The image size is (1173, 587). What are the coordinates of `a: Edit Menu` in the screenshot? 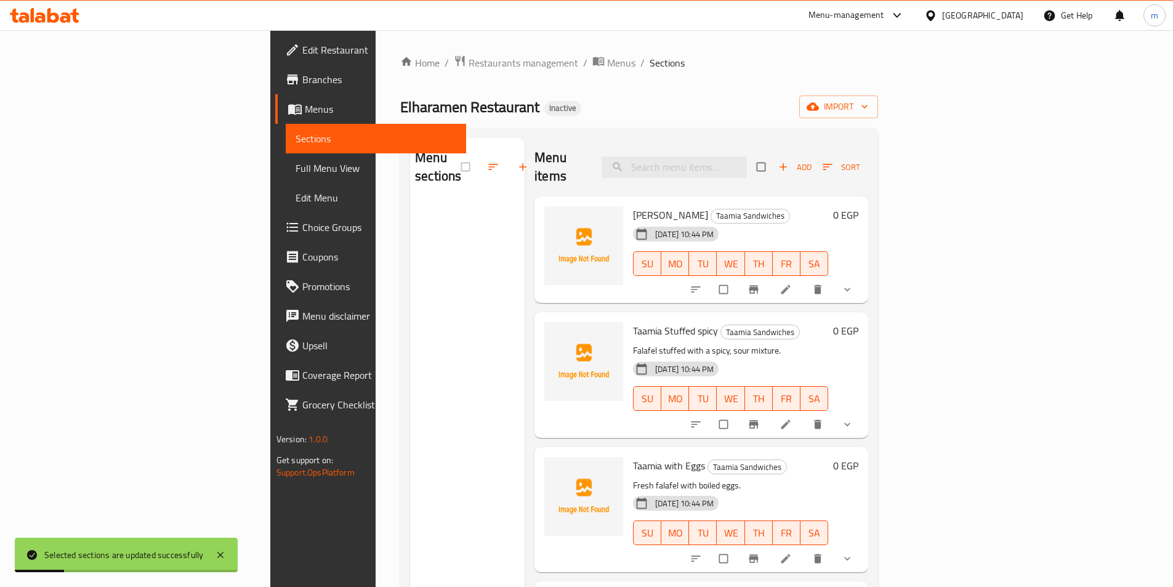 It's located at (376, 198).